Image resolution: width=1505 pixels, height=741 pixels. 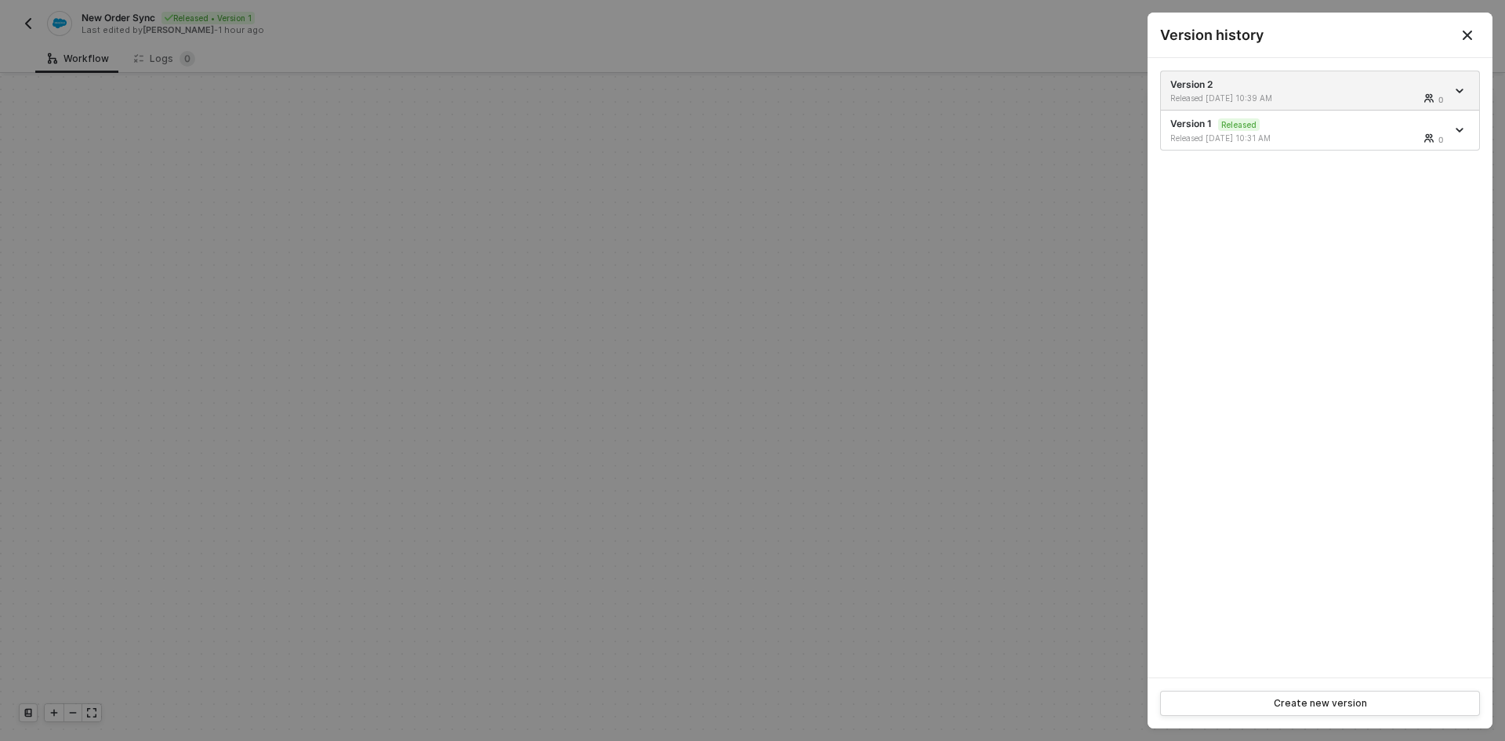 What do you see at coordinates (1468, 34) in the screenshot?
I see `button: Close` at bounding box center [1468, 34].